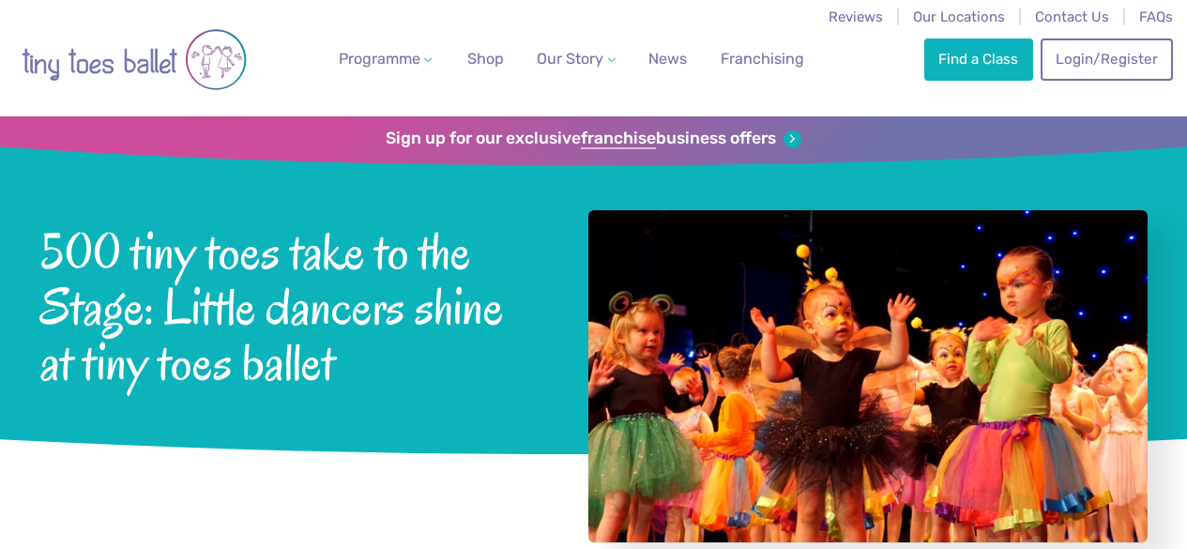 The image size is (1187, 549). I want to click on span: News, so click(667, 58).